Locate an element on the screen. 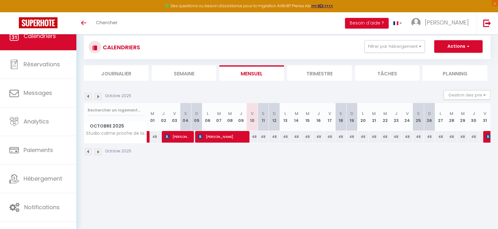  h3: CALENDRIERS is located at coordinates (121, 47).